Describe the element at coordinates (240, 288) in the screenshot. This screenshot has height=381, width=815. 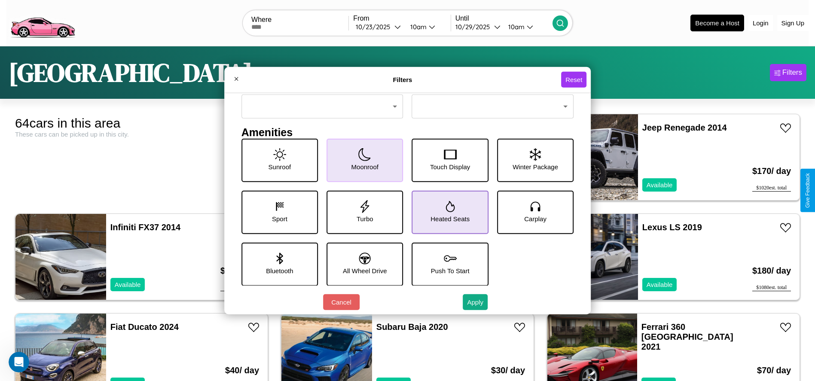
I see `div: $ 780 est. total` at that location.